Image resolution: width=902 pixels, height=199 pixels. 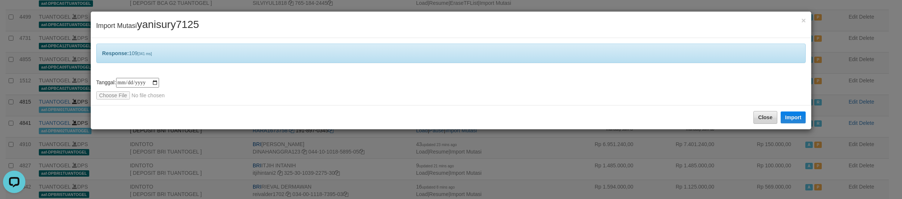 I want to click on div: 109, so click(x=451, y=53).